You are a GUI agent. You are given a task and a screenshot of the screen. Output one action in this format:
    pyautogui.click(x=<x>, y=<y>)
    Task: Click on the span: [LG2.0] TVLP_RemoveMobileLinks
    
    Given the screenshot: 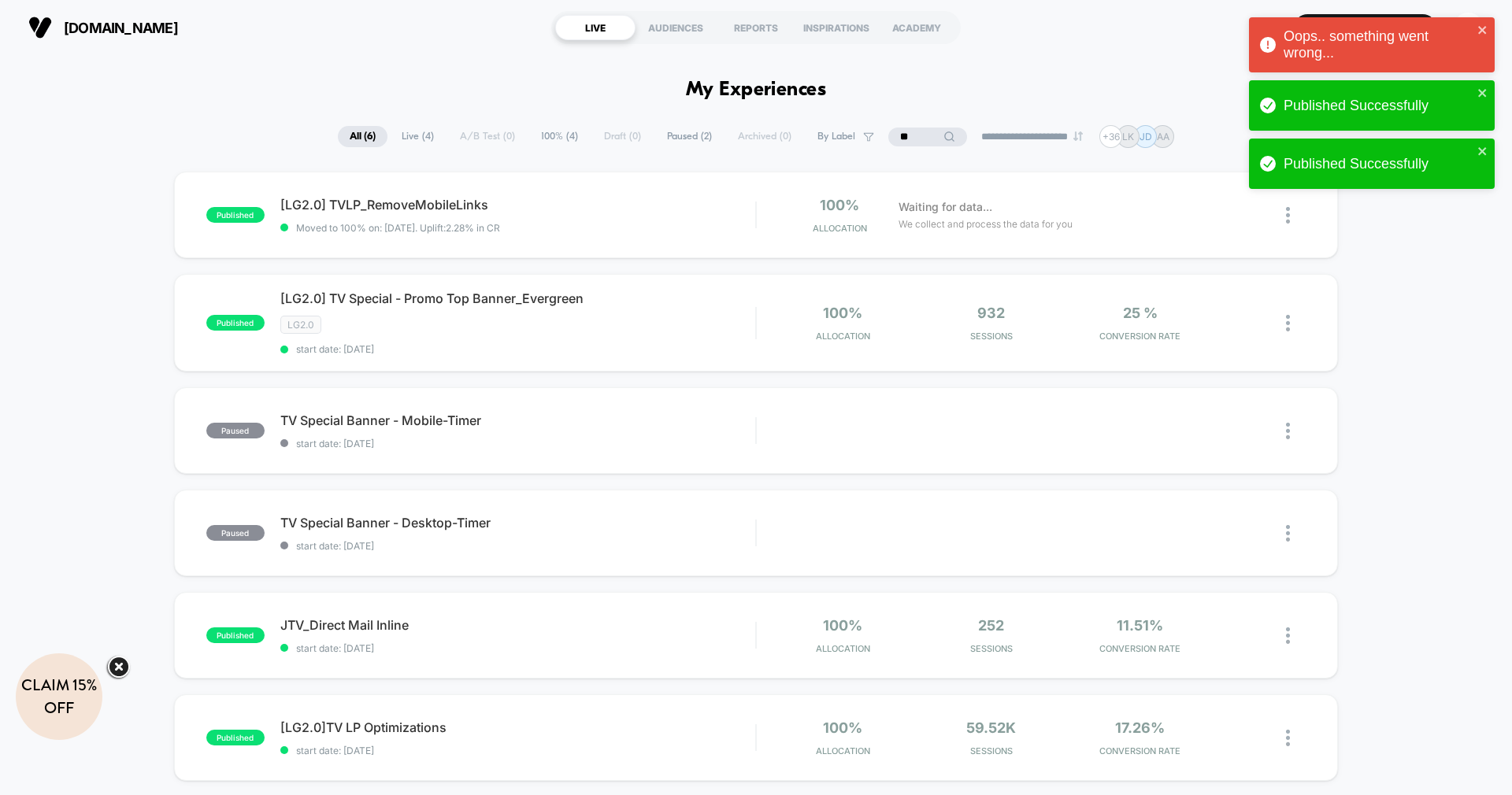 What is the action you would take?
    pyautogui.click(x=517, y=204)
    